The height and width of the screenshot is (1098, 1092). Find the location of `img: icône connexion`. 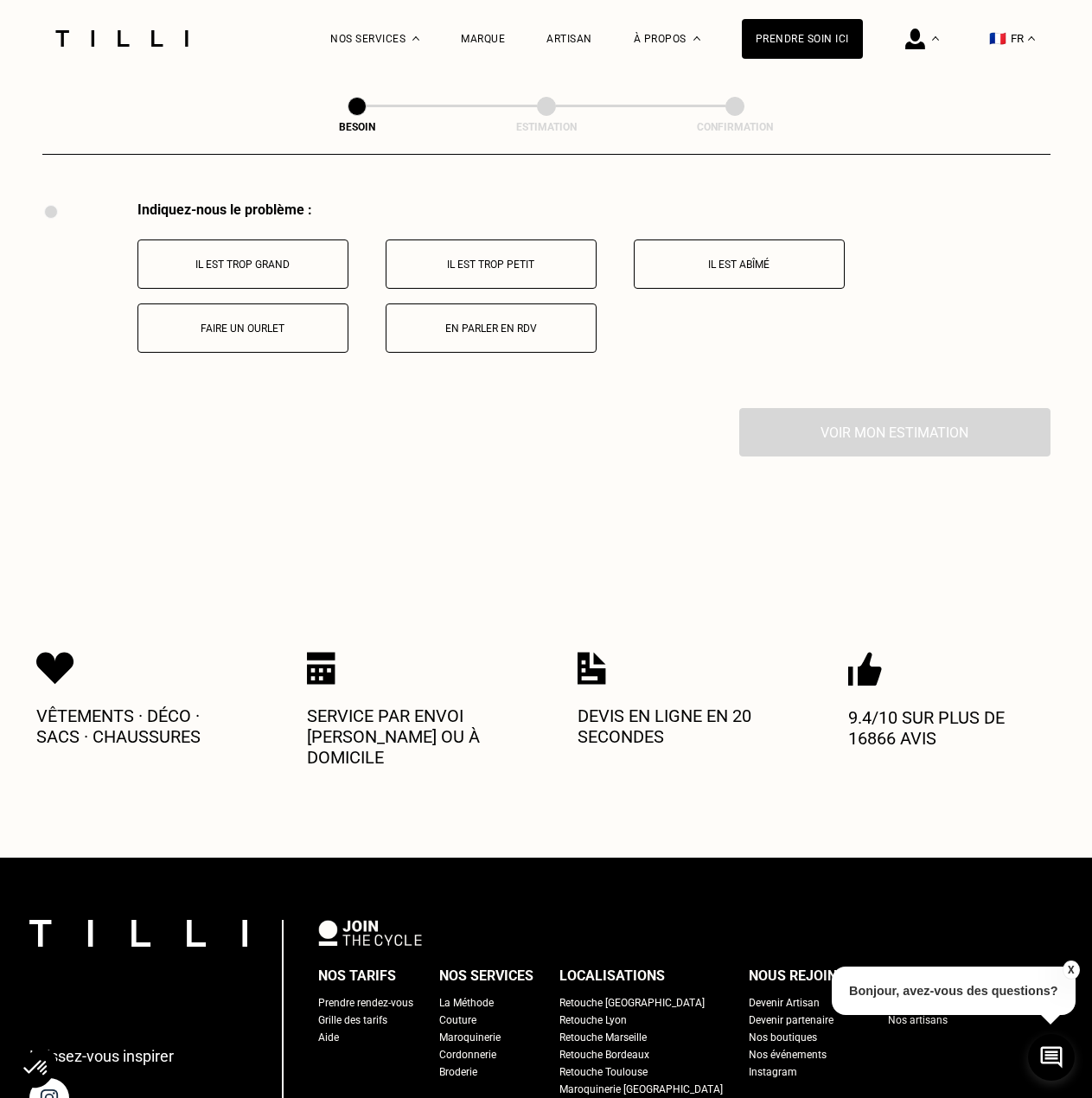

img: icône connexion is located at coordinates (915, 39).